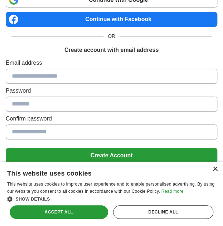  What do you see at coordinates (111, 19) in the screenshot?
I see `a: Continue with Facebook` at bounding box center [111, 19].